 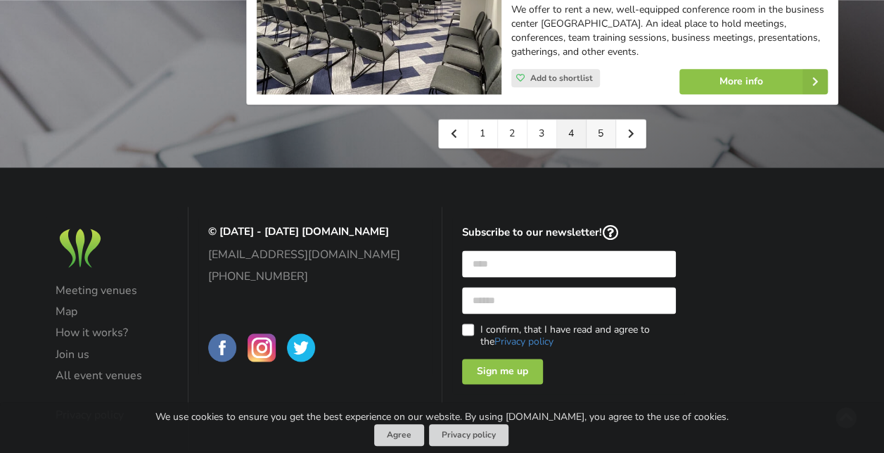 I want to click on a: Meeting venues, so click(x=112, y=291).